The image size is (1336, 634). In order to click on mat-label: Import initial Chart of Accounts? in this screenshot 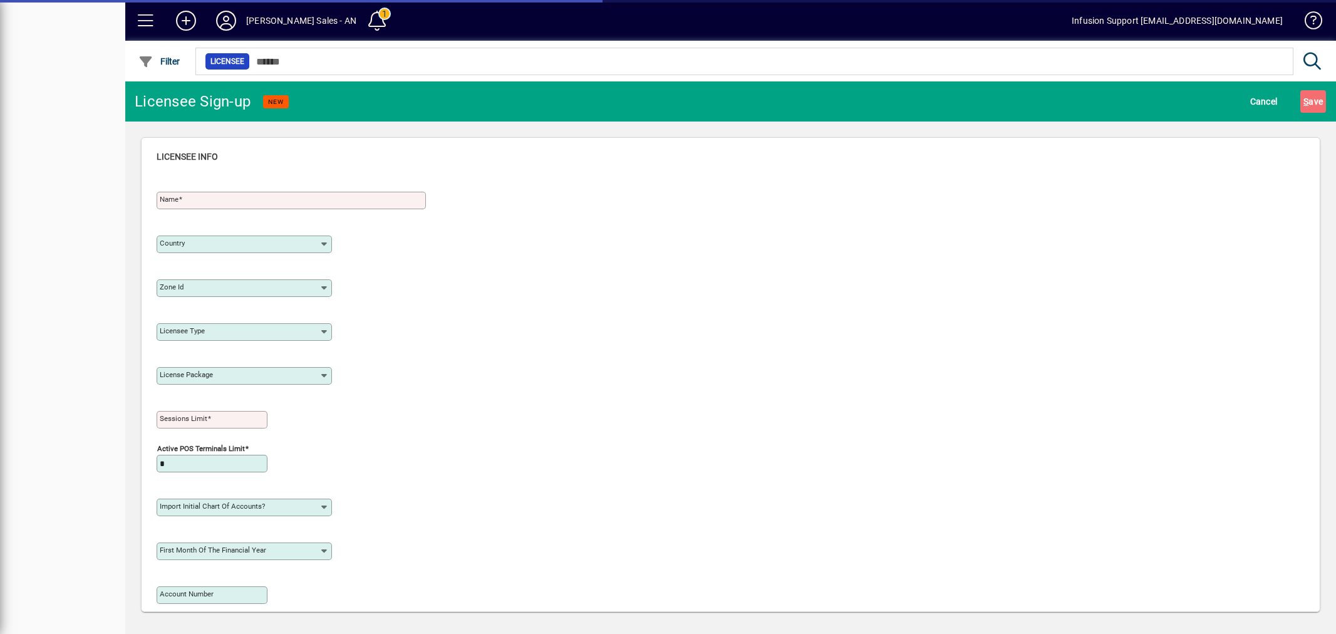, I will do `click(212, 506)`.